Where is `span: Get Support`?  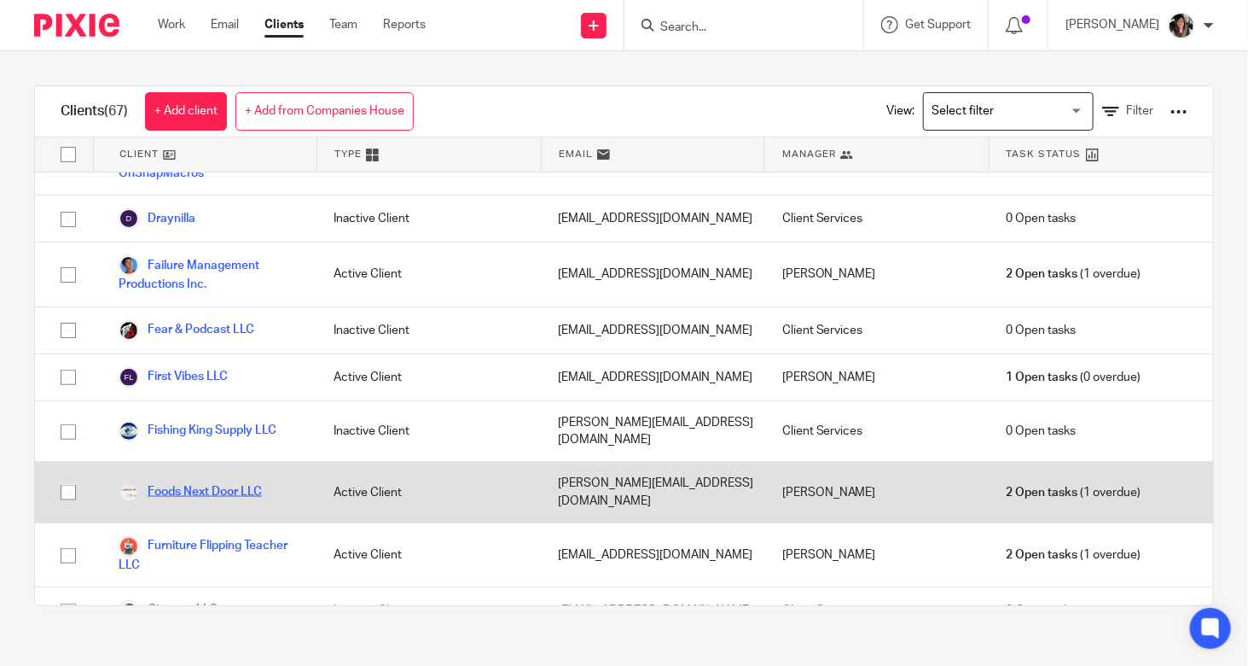 span: Get Support is located at coordinates (938, 25).